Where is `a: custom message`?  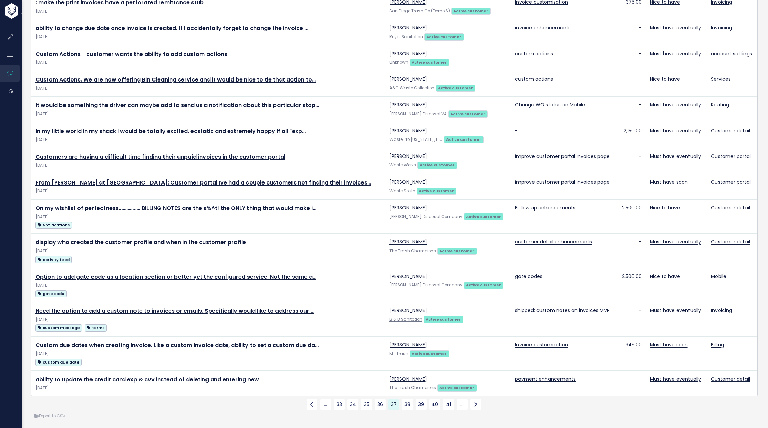 a: custom message is located at coordinates (59, 328).